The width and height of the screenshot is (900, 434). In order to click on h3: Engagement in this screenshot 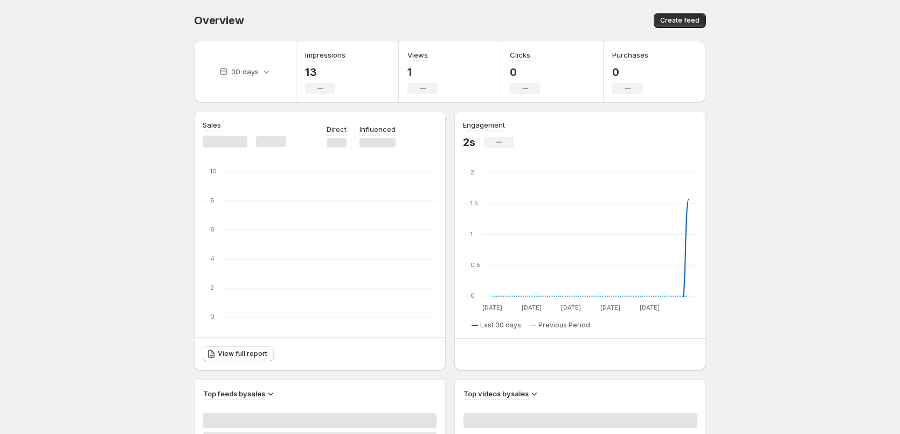, I will do `click(484, 125)`.